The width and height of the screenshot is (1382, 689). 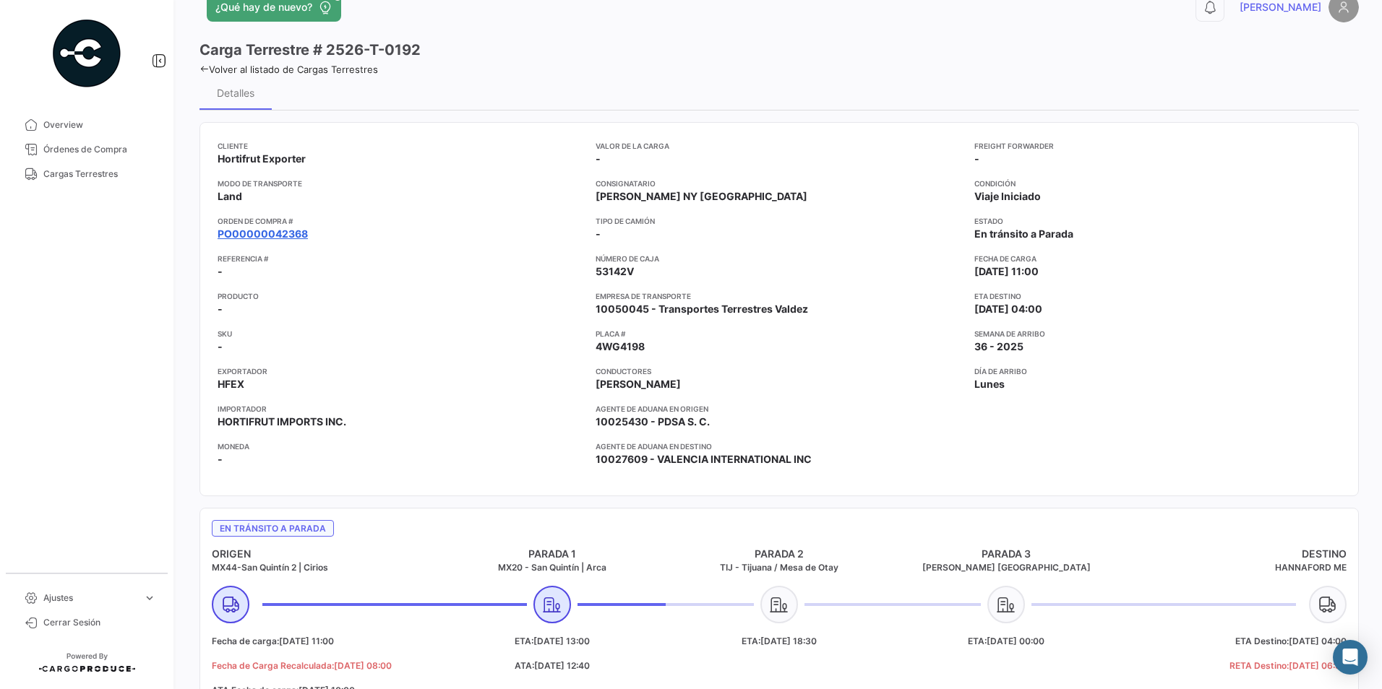 I want to click on span: Lunes, so click(x=989, y=384).